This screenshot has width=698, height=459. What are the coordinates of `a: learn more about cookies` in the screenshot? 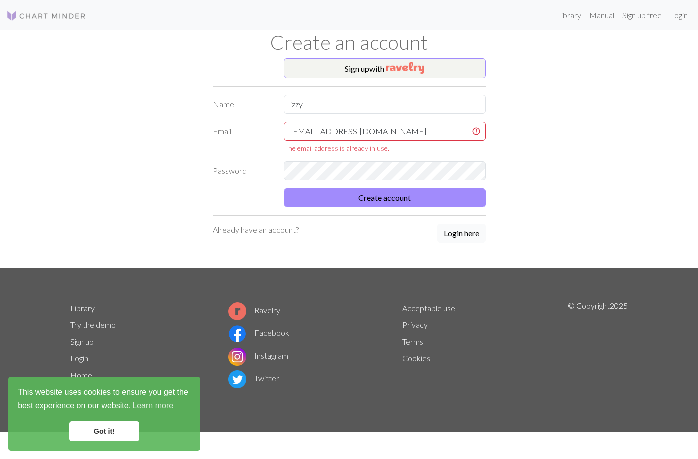 It's located at (153, 406).